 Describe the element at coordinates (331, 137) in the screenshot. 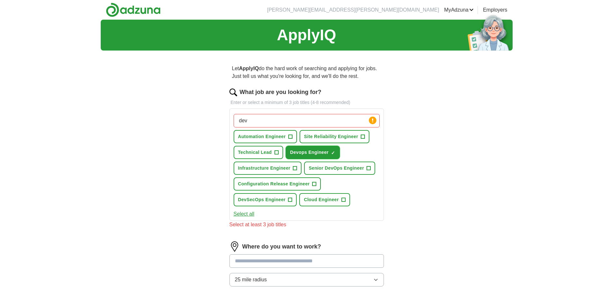

I see `span: Site Reliability Engineer` at that location.